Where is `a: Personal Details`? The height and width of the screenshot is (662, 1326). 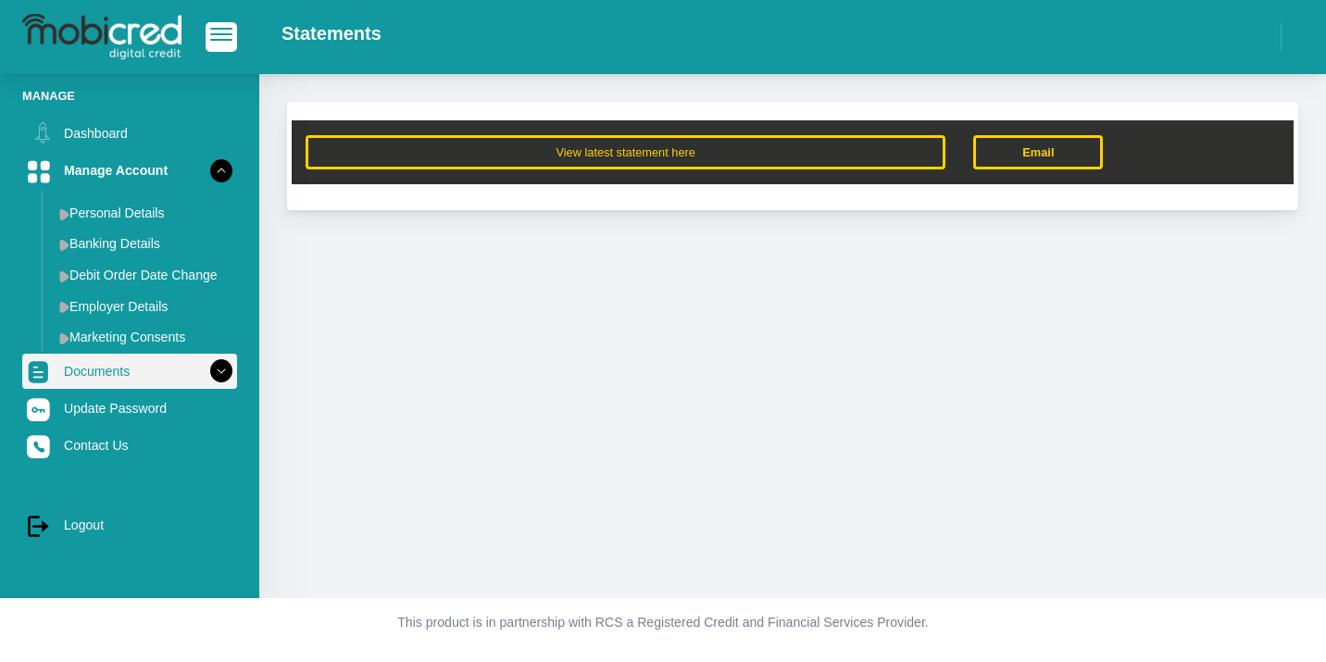
a: Personal Details is located at coordinates (145, 213).